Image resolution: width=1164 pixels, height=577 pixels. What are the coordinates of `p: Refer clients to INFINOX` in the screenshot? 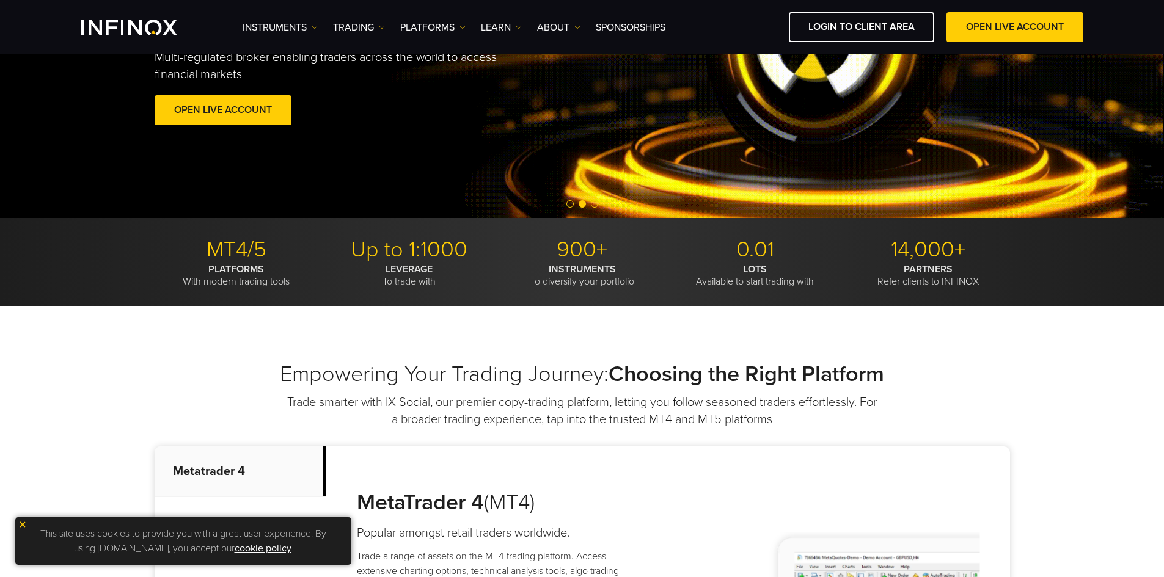 It's located at (928, 276).